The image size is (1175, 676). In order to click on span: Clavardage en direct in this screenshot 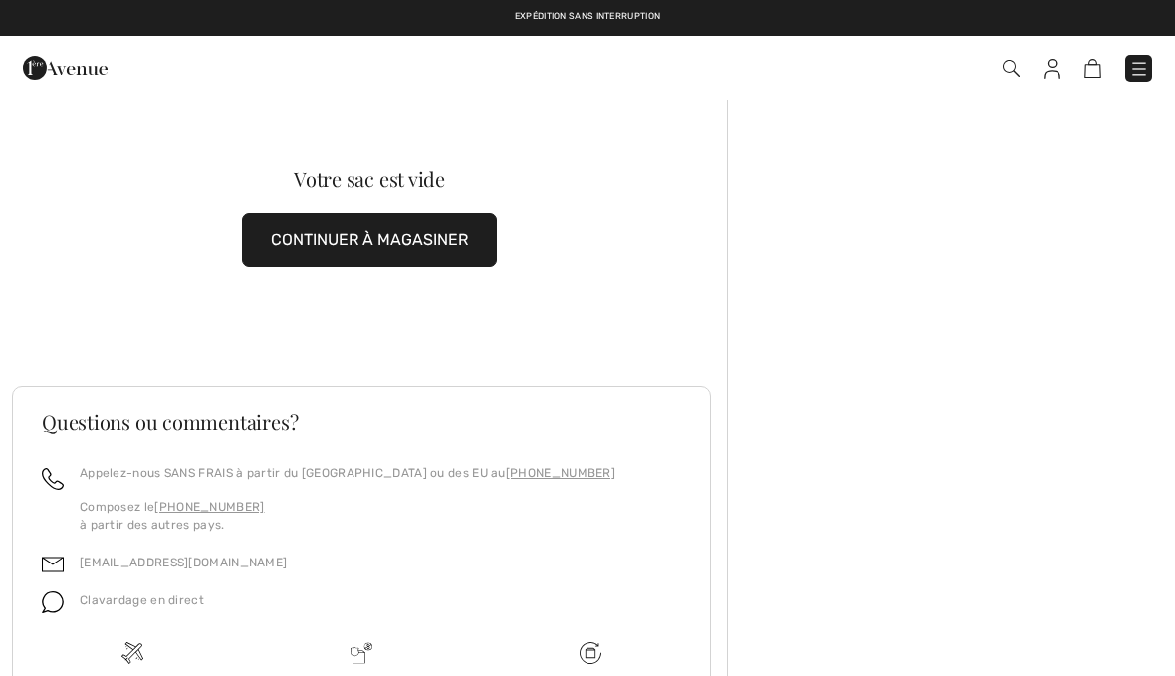, I will do `click(141, 600)`.